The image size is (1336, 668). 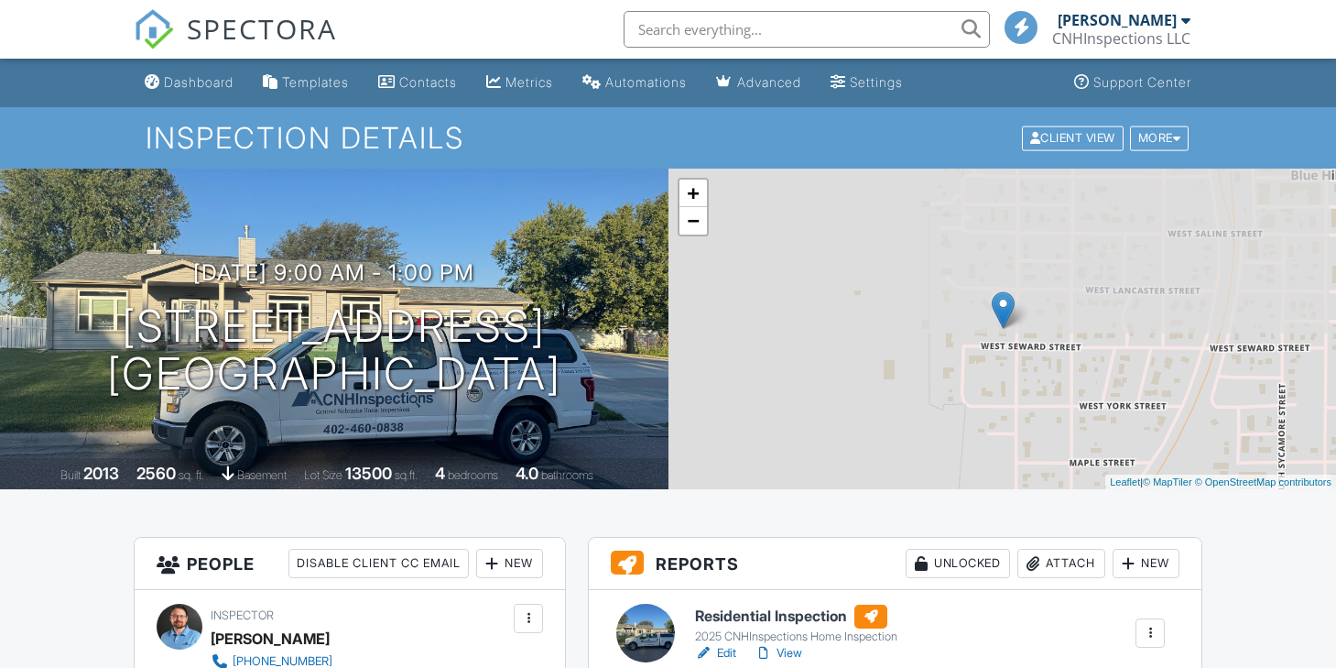 What do you see at coordinates (440, 473) in the screenshot?
I see `div: 4` at bounding box center [440, 473].